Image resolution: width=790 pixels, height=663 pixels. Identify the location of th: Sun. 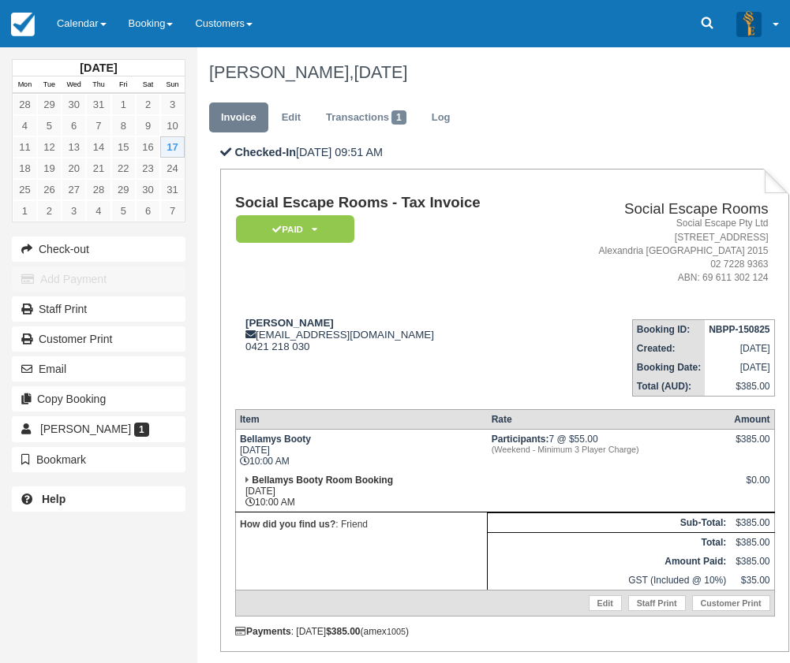
(172, 85).